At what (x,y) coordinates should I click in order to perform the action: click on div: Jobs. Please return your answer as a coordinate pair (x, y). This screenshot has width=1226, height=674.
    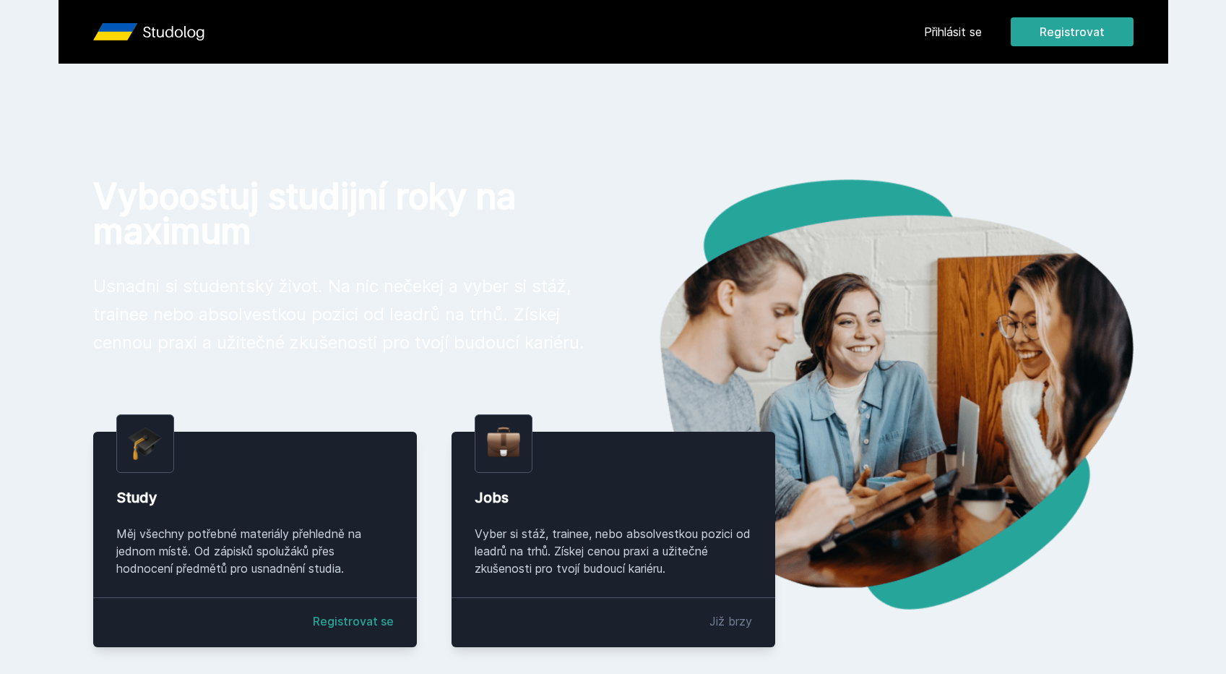
    Looking at the image, I should click on (614, 497).